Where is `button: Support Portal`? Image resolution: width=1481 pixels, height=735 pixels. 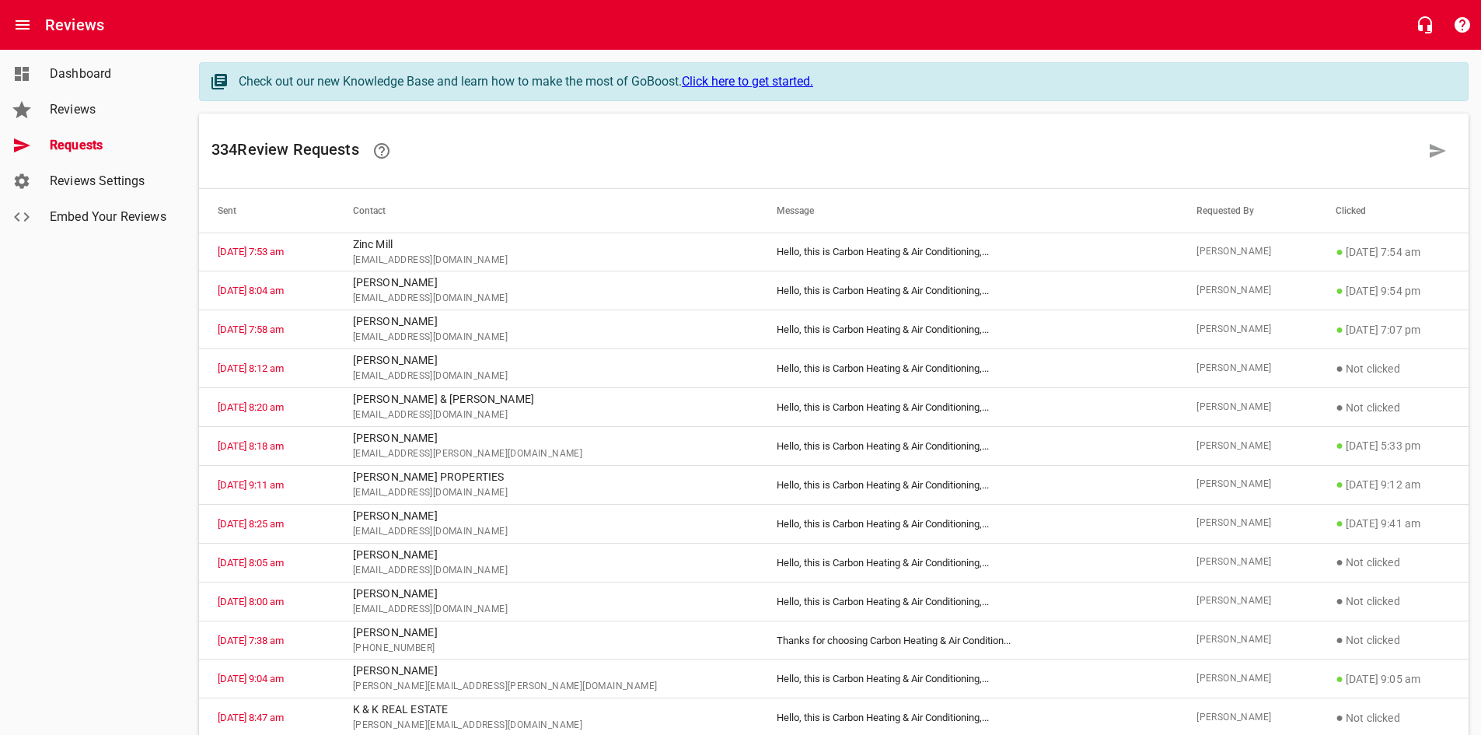
button: Support Portal is located at coordinates (1462, 25).